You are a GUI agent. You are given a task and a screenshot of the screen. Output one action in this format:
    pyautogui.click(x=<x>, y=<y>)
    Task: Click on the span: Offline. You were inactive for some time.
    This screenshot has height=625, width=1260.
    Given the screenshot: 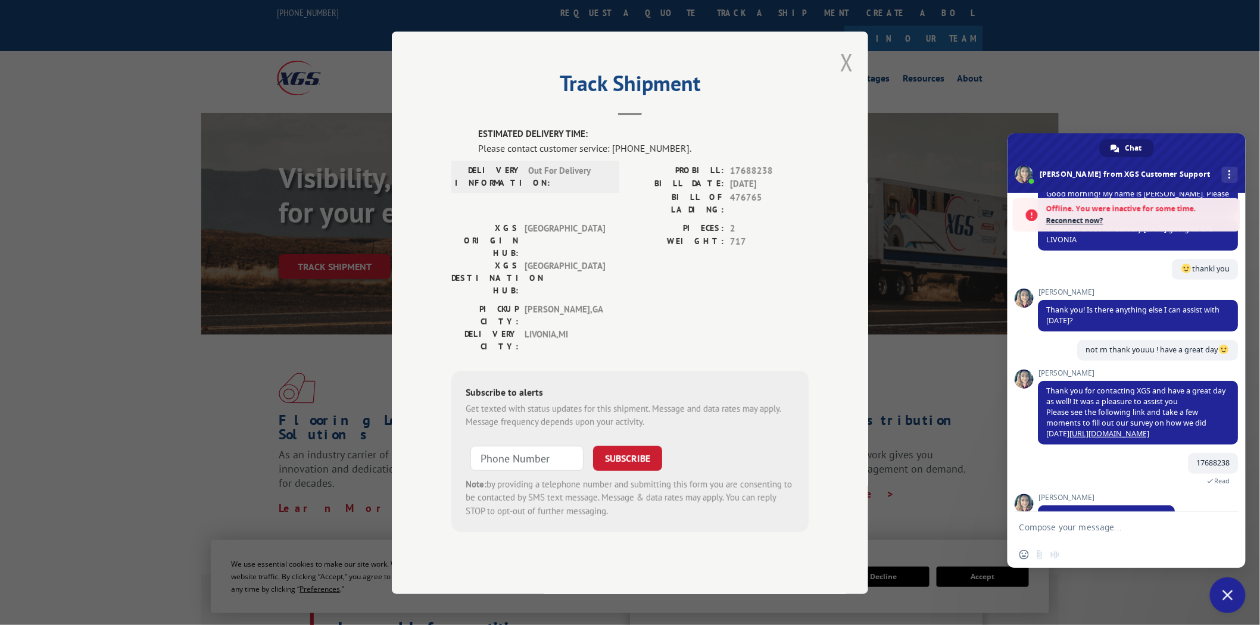 What is the action you would take?
    pyautogui.click(x=1140, y=209)
    